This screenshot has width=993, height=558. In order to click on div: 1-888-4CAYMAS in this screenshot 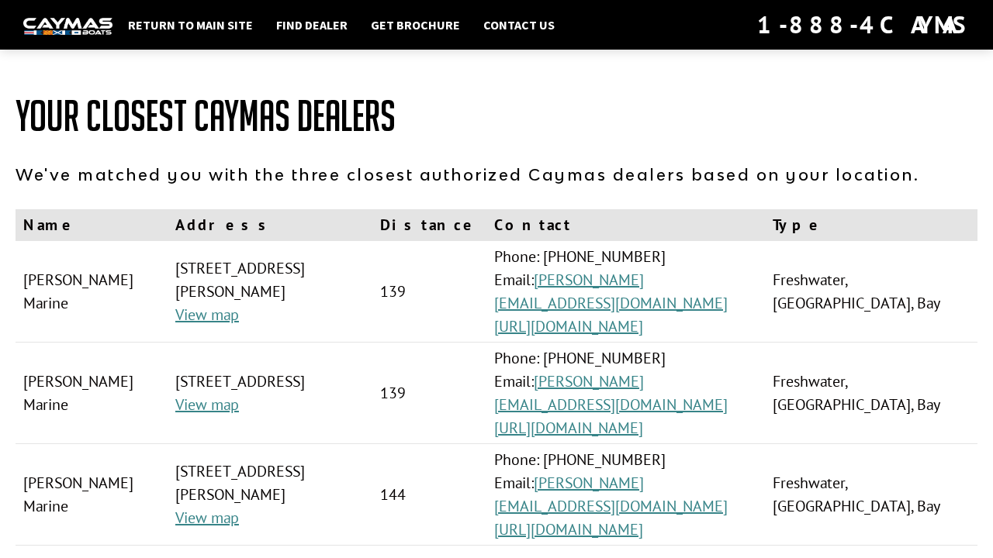, I will do `click(863, 25)`.